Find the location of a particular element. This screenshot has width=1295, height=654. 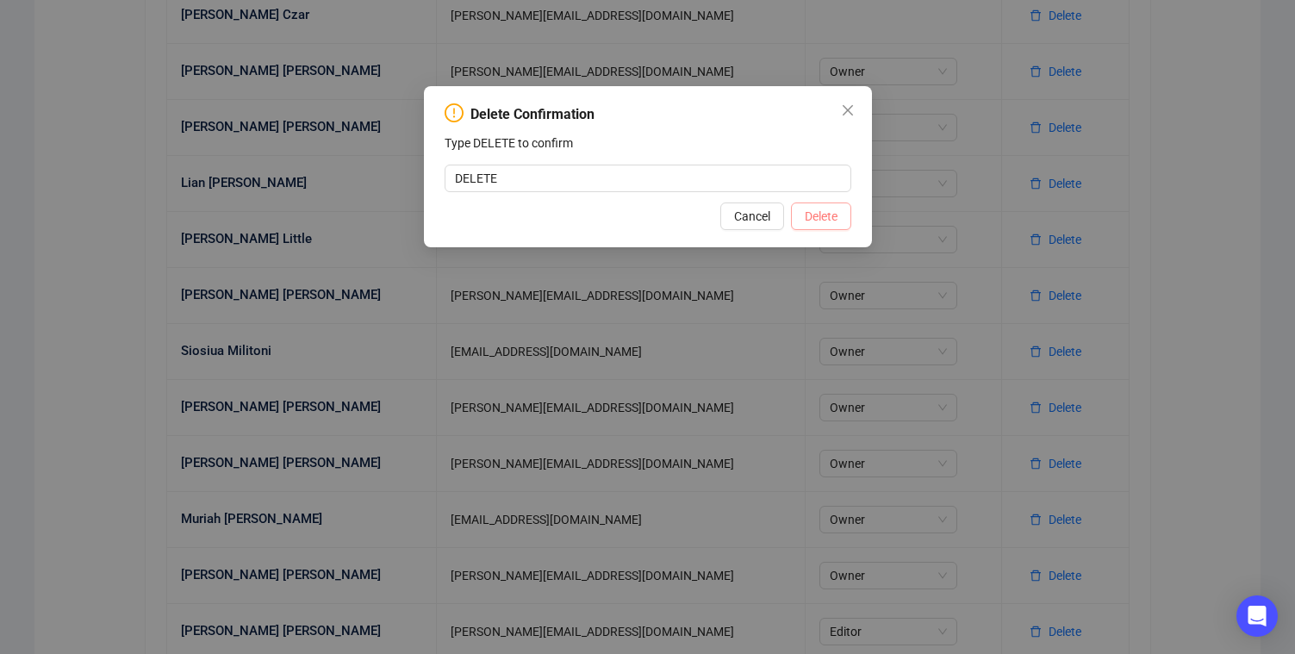

span: exclamation-circle is located at coordinates (454, 113).